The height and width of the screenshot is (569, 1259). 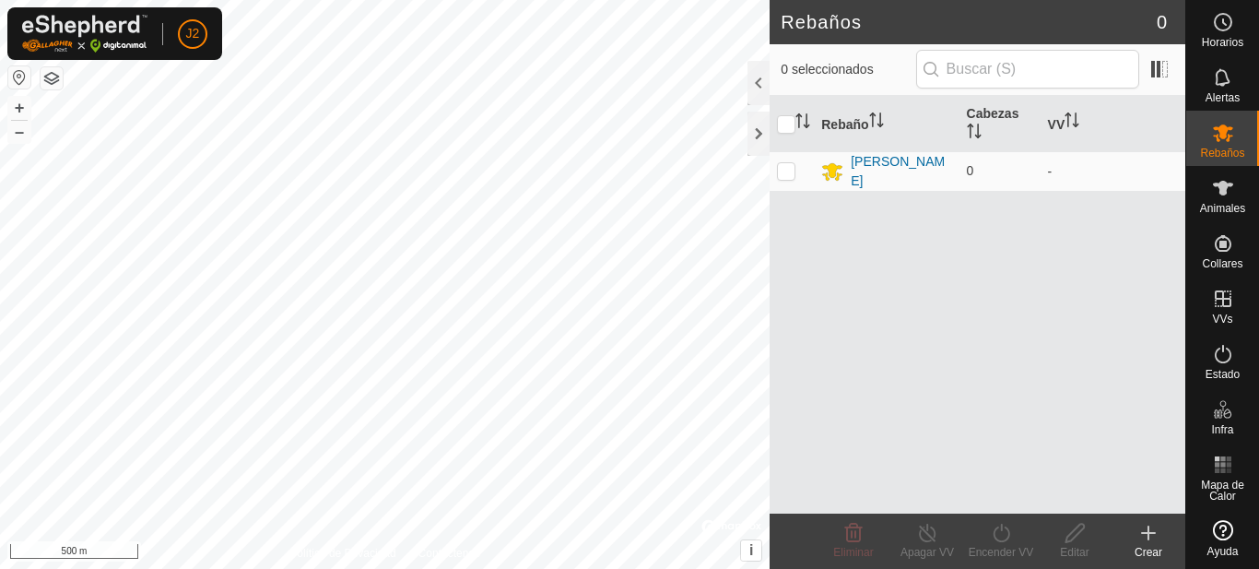 I want to click on font: Apagar VV, so click(x=927, y=552).